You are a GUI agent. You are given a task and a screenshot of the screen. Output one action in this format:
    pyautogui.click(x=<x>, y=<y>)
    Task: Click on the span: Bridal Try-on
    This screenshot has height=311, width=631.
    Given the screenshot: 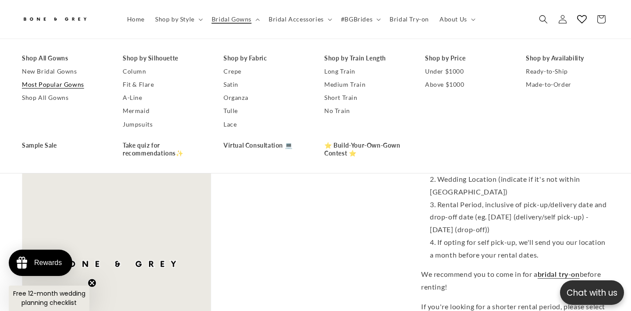 What is the action you would take?
    pyautogui.click(x=409, y=19)
    